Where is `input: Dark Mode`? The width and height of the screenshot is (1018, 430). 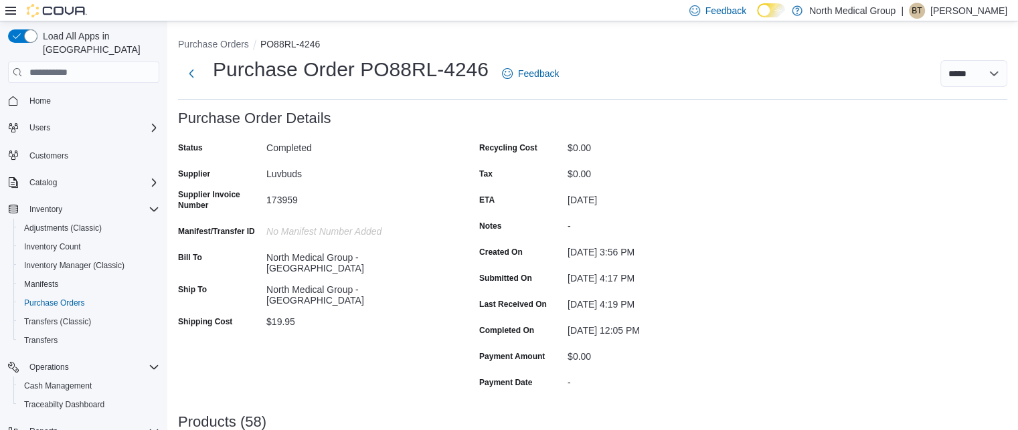 input: Dark Mode is located at coordinates (771, 10).